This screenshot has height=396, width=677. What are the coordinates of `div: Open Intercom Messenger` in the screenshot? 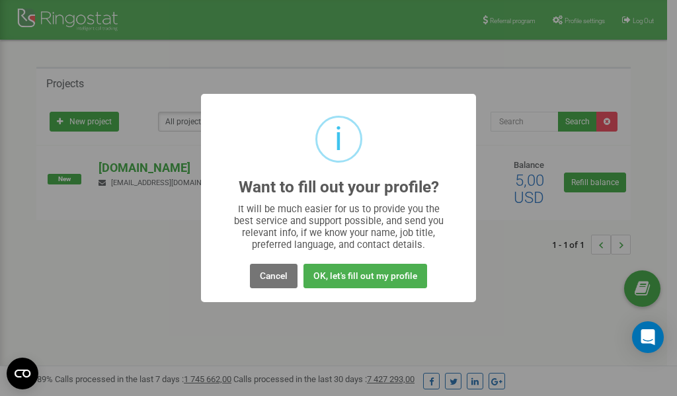 It's located at (648, 337).